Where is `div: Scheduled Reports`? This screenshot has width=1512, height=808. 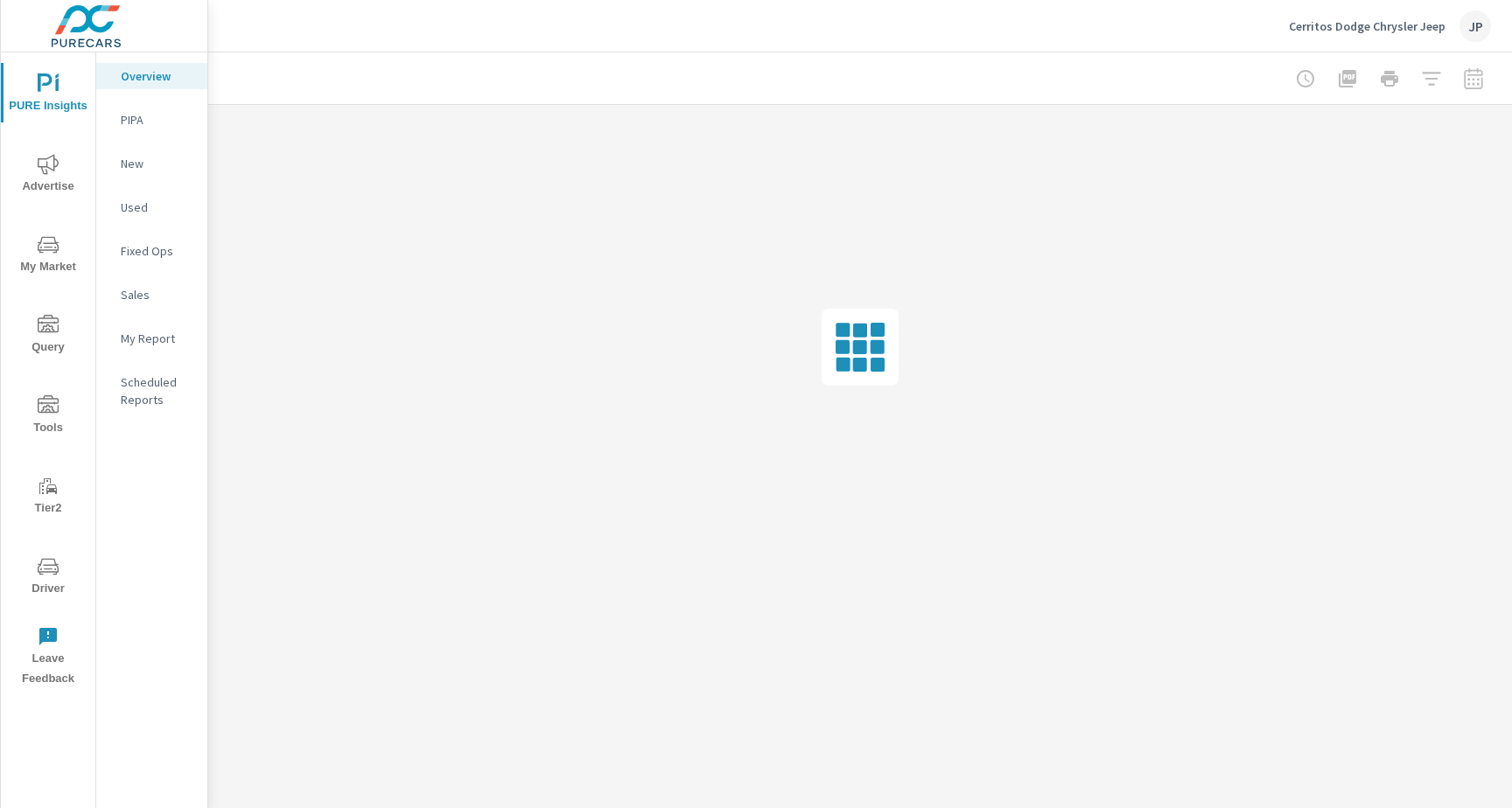
div: Scheduled Reports is located at coordinates (151, 391).